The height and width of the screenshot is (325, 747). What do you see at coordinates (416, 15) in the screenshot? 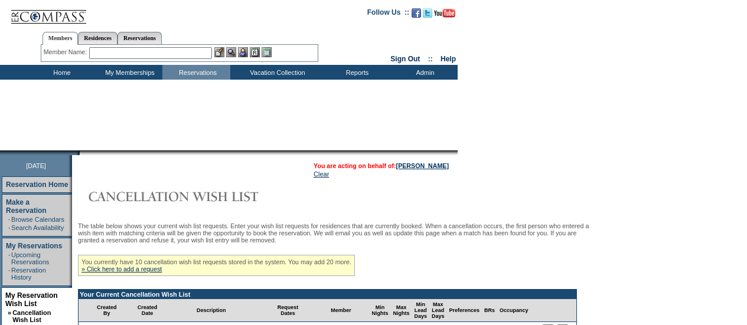
I see `a: Become our fan on Facebook` at bounding box center [416, 15].